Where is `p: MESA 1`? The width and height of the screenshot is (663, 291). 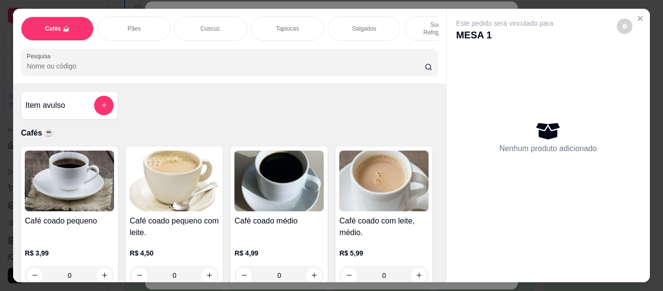 p: MESA 1 is located at coordinates (505, 35).